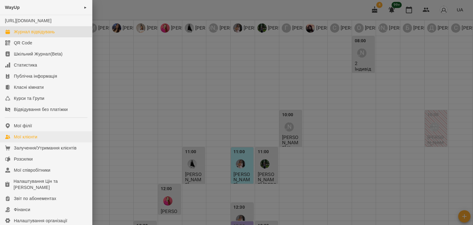 The image size is (473, 225). What do you see at coordinates (35, 76) in the screenshot?
I see `div: Публічна інформація` at bounding box center [35, 76].